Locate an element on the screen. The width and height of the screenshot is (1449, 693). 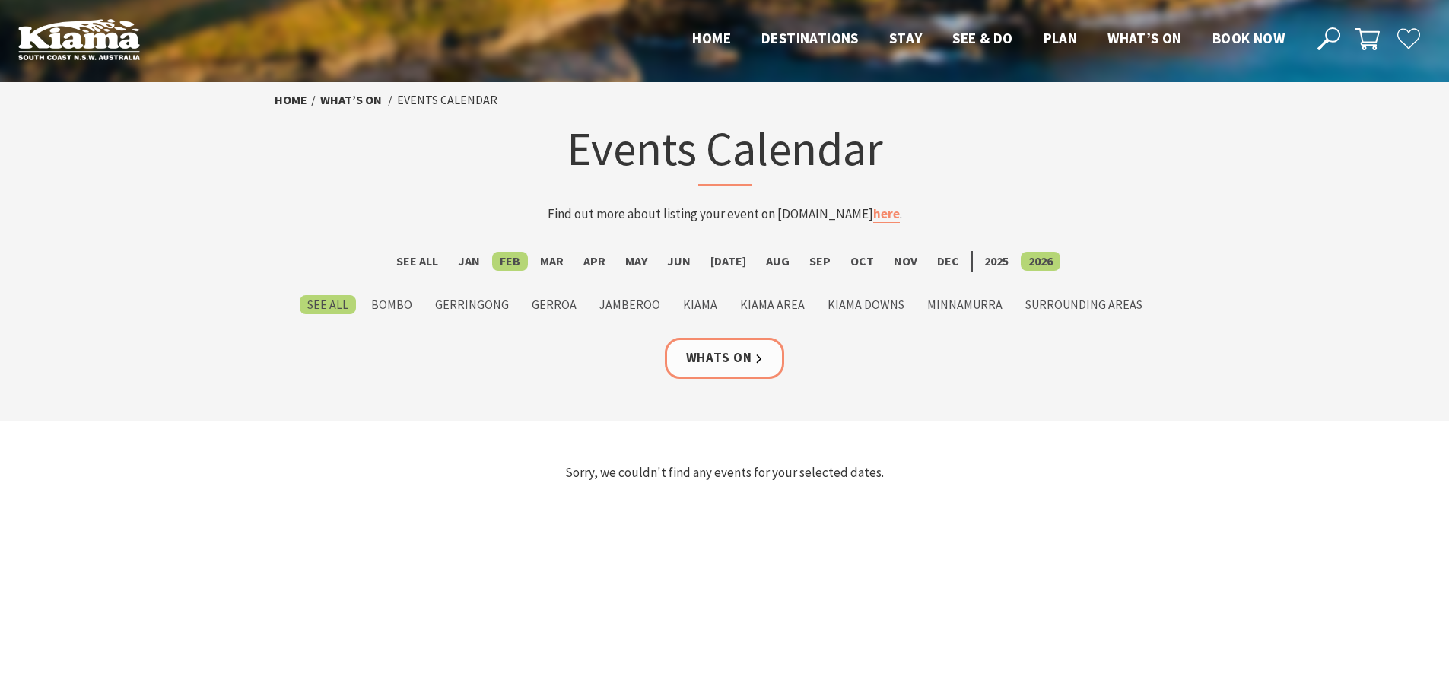
span: What’s On is located at coordinates (1145, 38).